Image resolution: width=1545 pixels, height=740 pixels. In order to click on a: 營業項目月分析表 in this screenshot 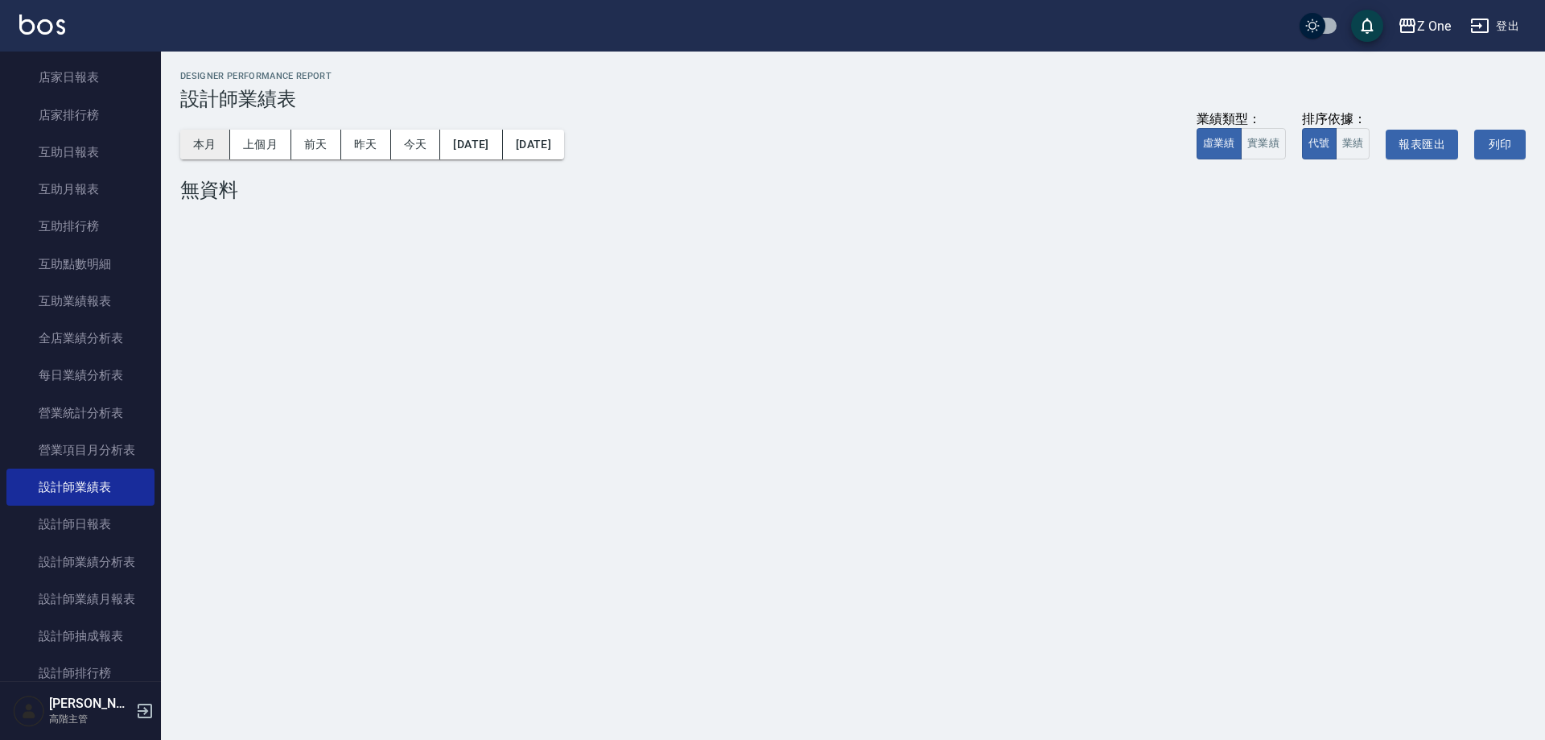, I will do `click(80, 450)`.